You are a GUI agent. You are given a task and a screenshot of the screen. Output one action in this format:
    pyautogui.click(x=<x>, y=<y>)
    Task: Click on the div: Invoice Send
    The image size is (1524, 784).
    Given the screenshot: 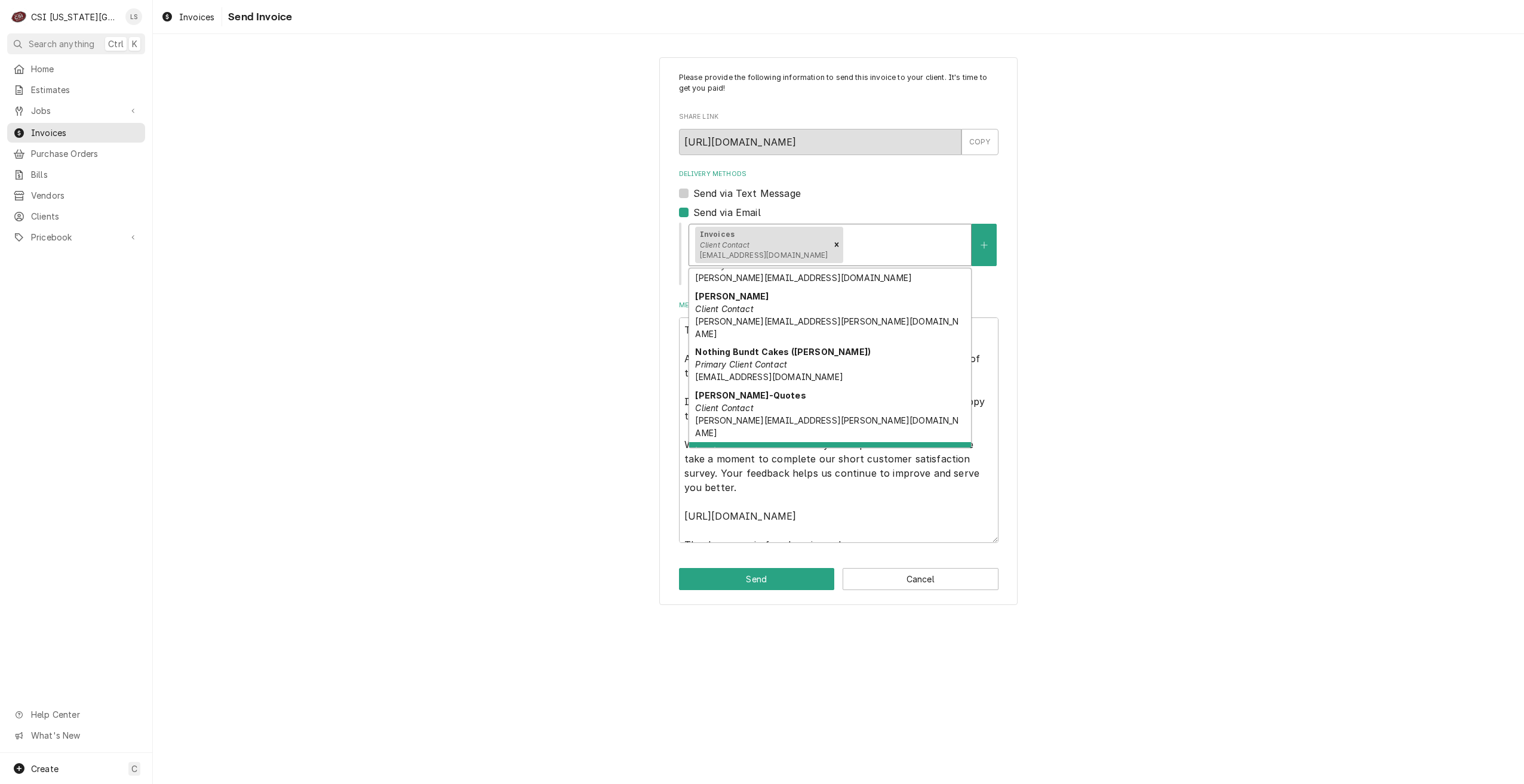 What is the action you would take?
    pyautogui.click(x=838, y=331)
    